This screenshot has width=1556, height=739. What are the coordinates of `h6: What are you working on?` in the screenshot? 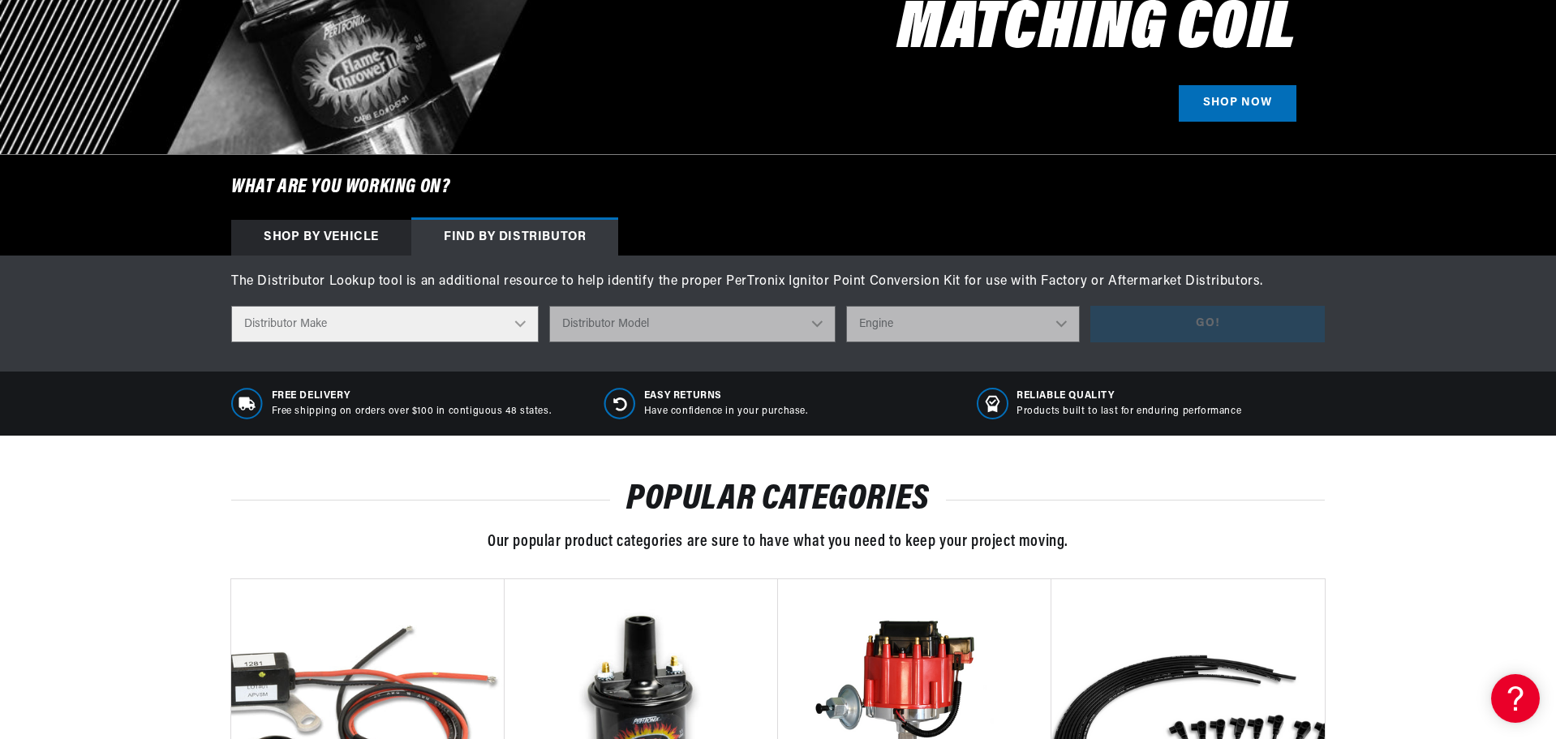 It's located at (778, 187).